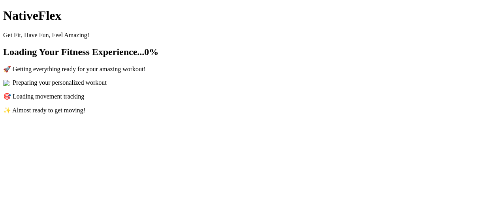 The width and height of the screenshot is (482, 222). What do you see at coordinates (241, 69) in the screenshot?
I see `p: 🚀 Getting everything ready for your amazing workout!` at bounding box center [241, 69].